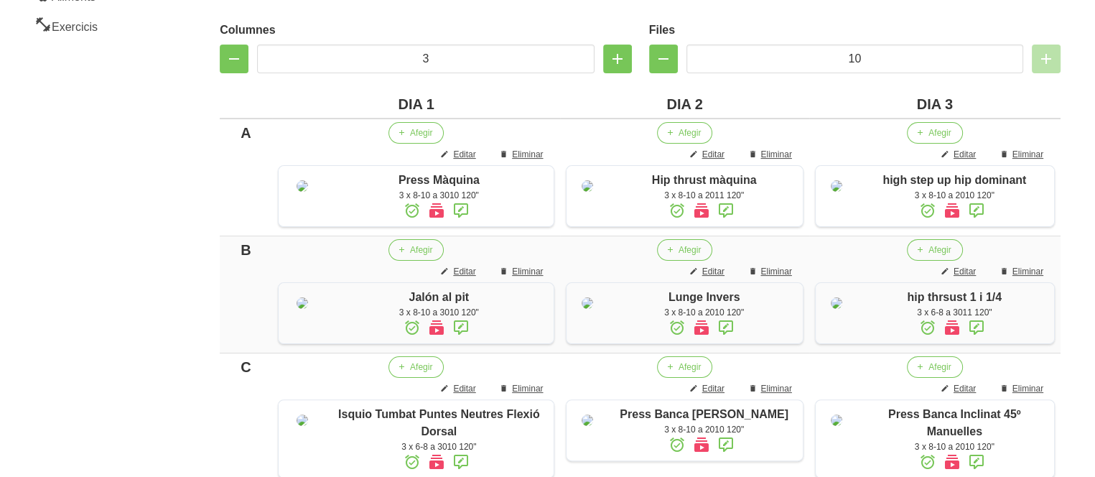 The width and height of the screenshot is (1095, 477). Describe the element at coordinates (587, 186) in the screenshot. I see `img: 8ea60705-12ae-42e8-83e1-4ba62b1261d5%2Factivities%2Fhip%20thrsut%20maquina.jpg` at that location.